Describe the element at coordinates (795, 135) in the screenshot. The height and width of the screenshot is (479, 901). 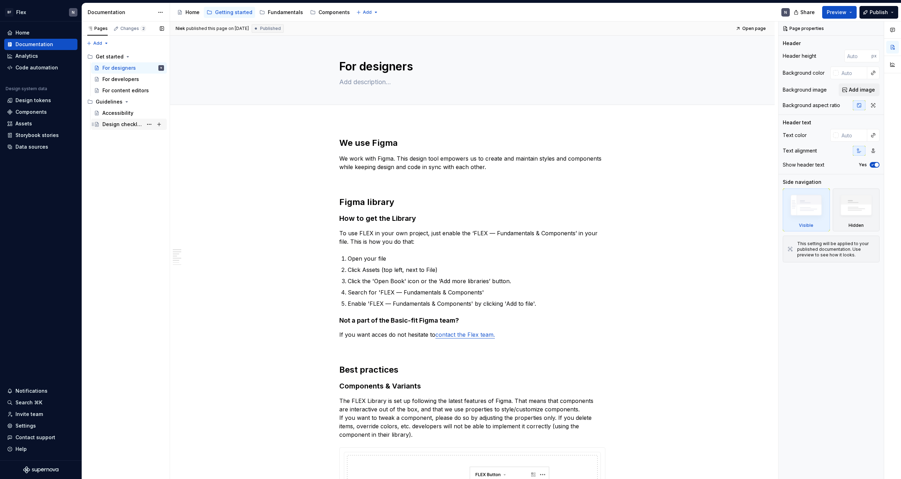
I see `div: Text color` at that location.